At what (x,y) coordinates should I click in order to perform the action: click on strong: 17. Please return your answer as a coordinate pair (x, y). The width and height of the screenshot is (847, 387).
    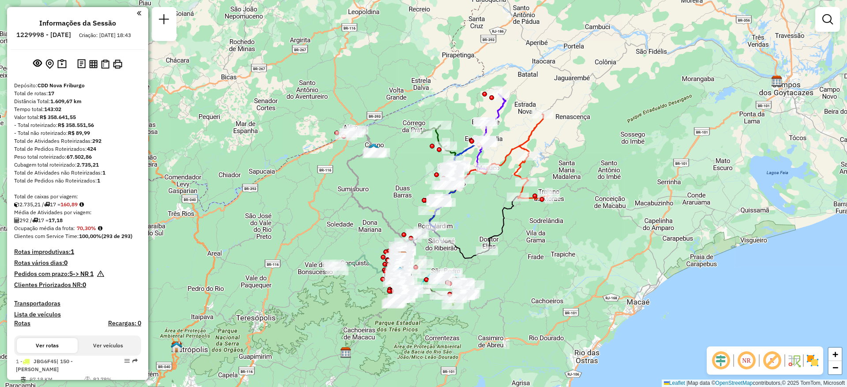
    Looking at the image, I should click on (51, 93).